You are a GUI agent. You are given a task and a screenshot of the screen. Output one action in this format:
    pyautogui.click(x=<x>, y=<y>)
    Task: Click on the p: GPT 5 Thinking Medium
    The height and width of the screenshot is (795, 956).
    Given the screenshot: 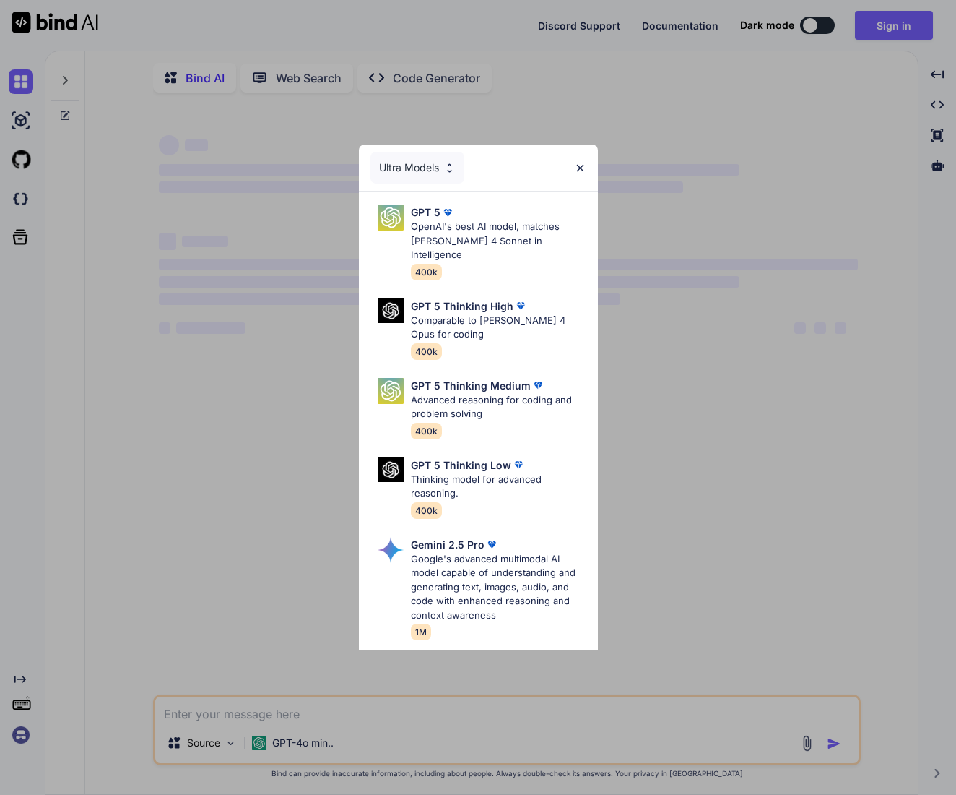 What is the action you would take?
    pyautogui.click(x=471, y=385)
    